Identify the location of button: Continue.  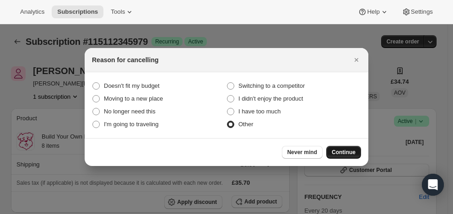
(344, 153).